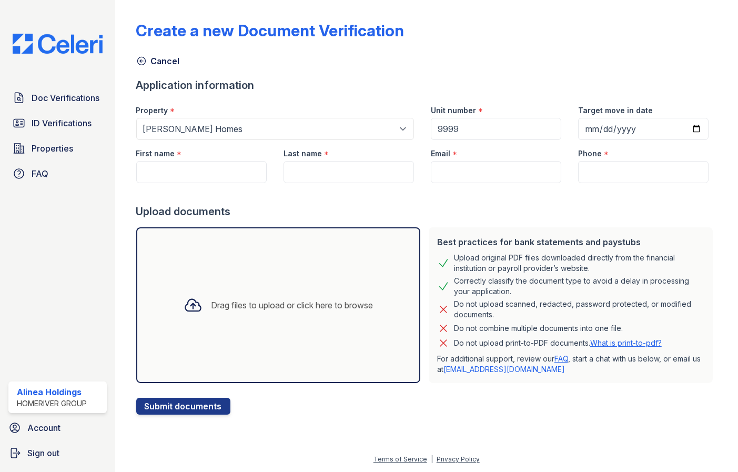  Describe the element at coordinates (43, 453) in the screenshot. I see `span: Sign out` at that location.